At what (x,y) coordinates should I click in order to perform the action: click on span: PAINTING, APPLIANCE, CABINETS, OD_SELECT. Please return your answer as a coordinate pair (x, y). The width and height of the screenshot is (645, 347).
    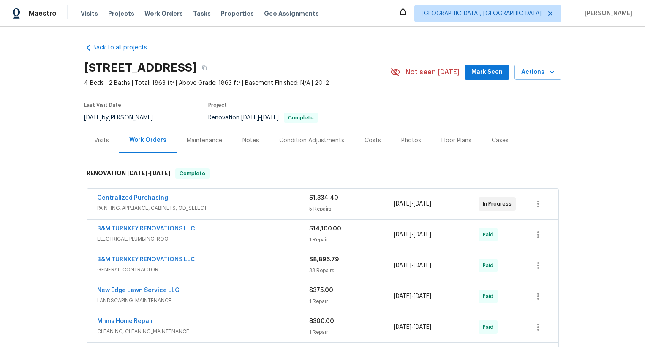
    Looking at the image, I should click on (203, 208).